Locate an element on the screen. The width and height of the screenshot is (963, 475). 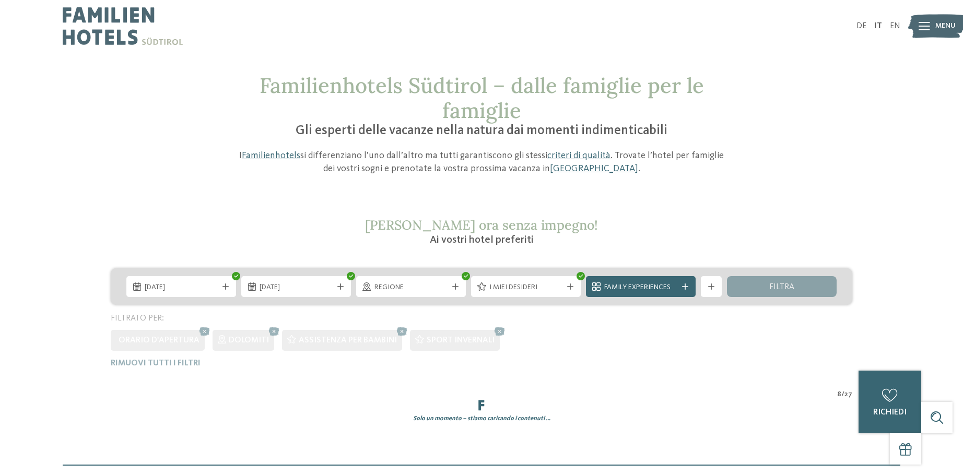
span: Familienhotels Südtirol – dalle famiglie per le famiglie is located at coordinates (481, 98).